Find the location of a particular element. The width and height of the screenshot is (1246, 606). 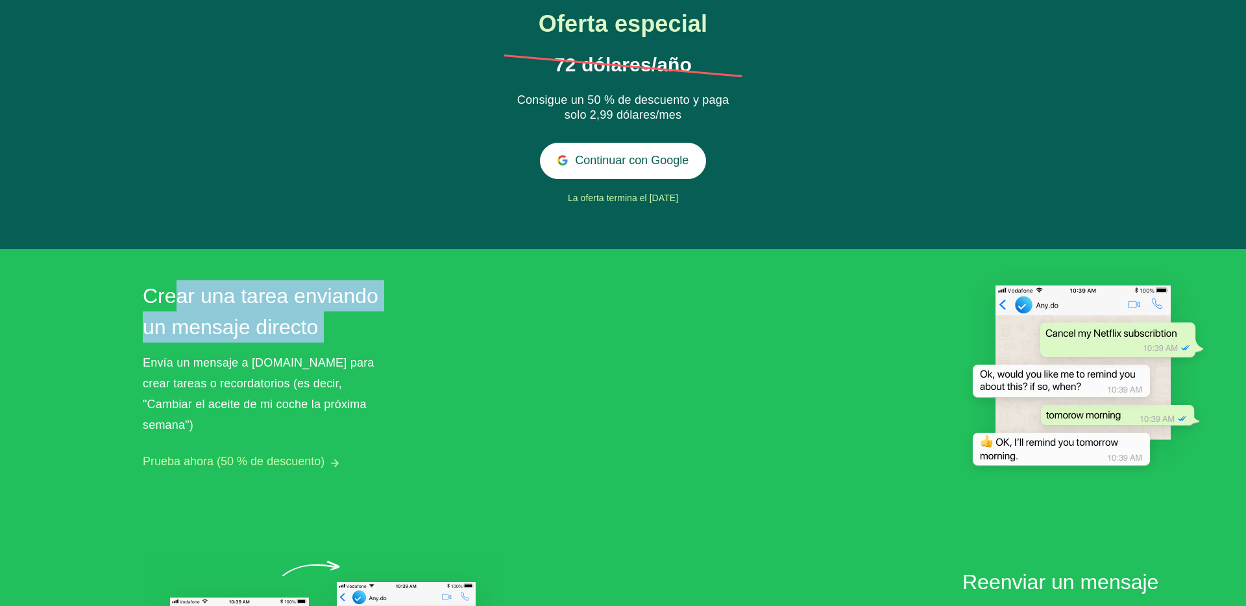

img: Crear una tarea en WhatsApp | WhatsApp Recordatorios is located at coordinates (1077, 374).